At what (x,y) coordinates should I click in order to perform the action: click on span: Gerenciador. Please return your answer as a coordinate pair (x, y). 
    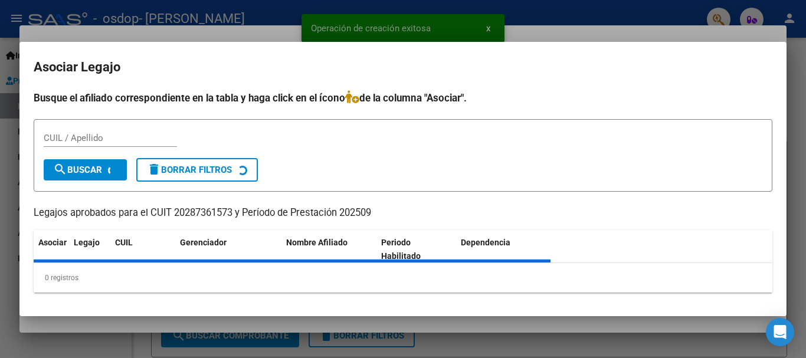
    Looking at the image, I should click on (203, 242).